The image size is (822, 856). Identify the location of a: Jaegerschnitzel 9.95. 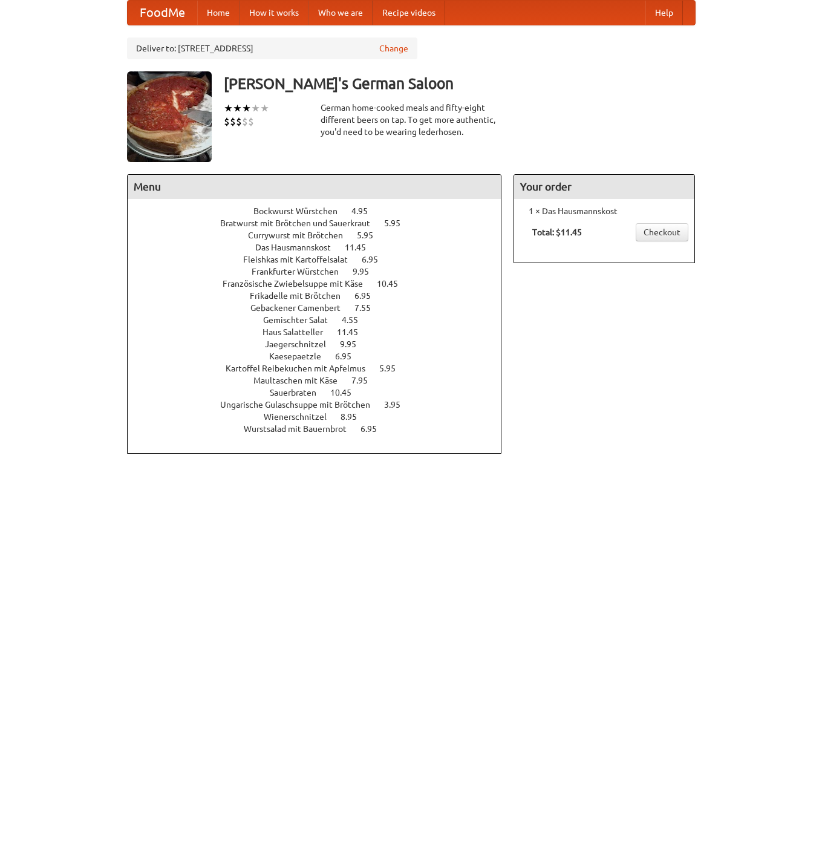
(322, 344).